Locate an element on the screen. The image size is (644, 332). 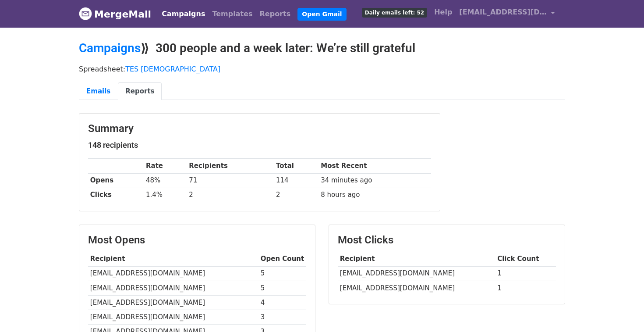
td: 3 is located at coordinates (282, 316).